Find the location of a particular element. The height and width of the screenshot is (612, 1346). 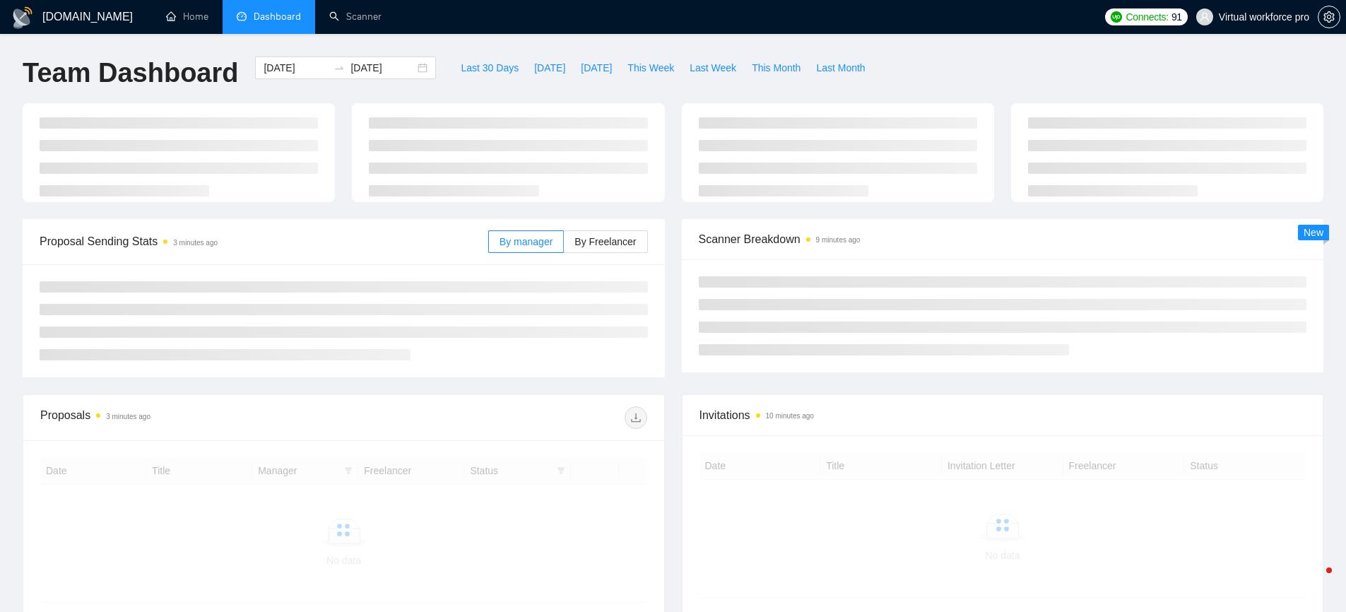

span: to is located at coordinates (339, 68).